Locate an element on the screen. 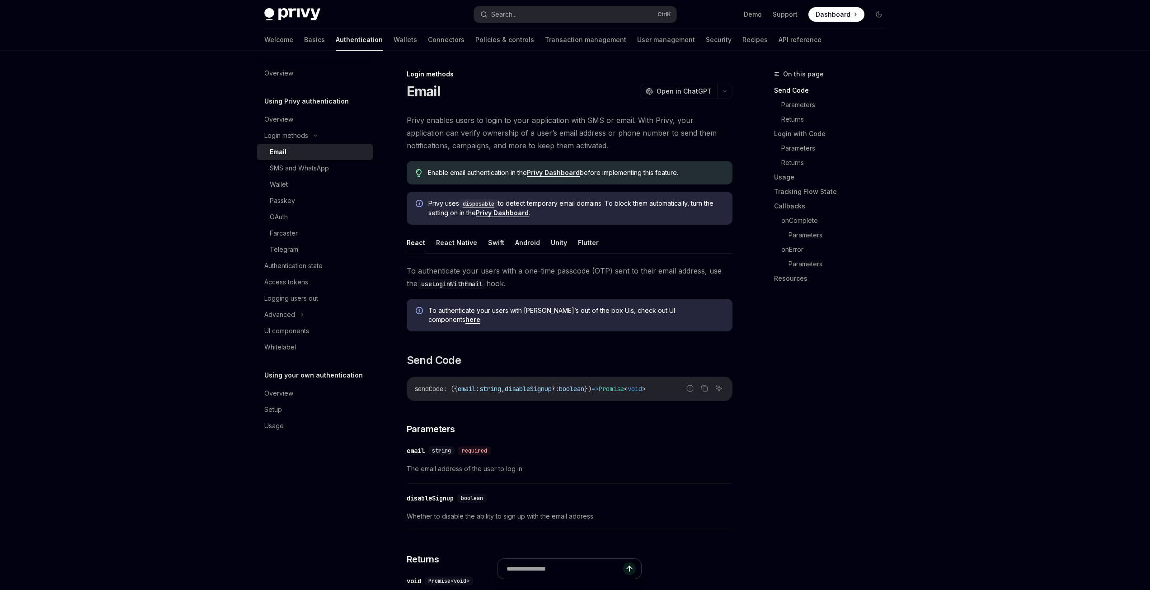 This screenshot has width=1150, height=590. img: dark logo is located at coordinates (292, 14).